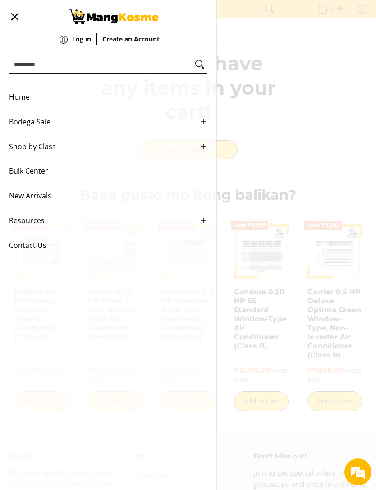  What do you see at coordinates (101, 97) in the screenshot?
I see `span: Home` at bounding box center [101, 97].